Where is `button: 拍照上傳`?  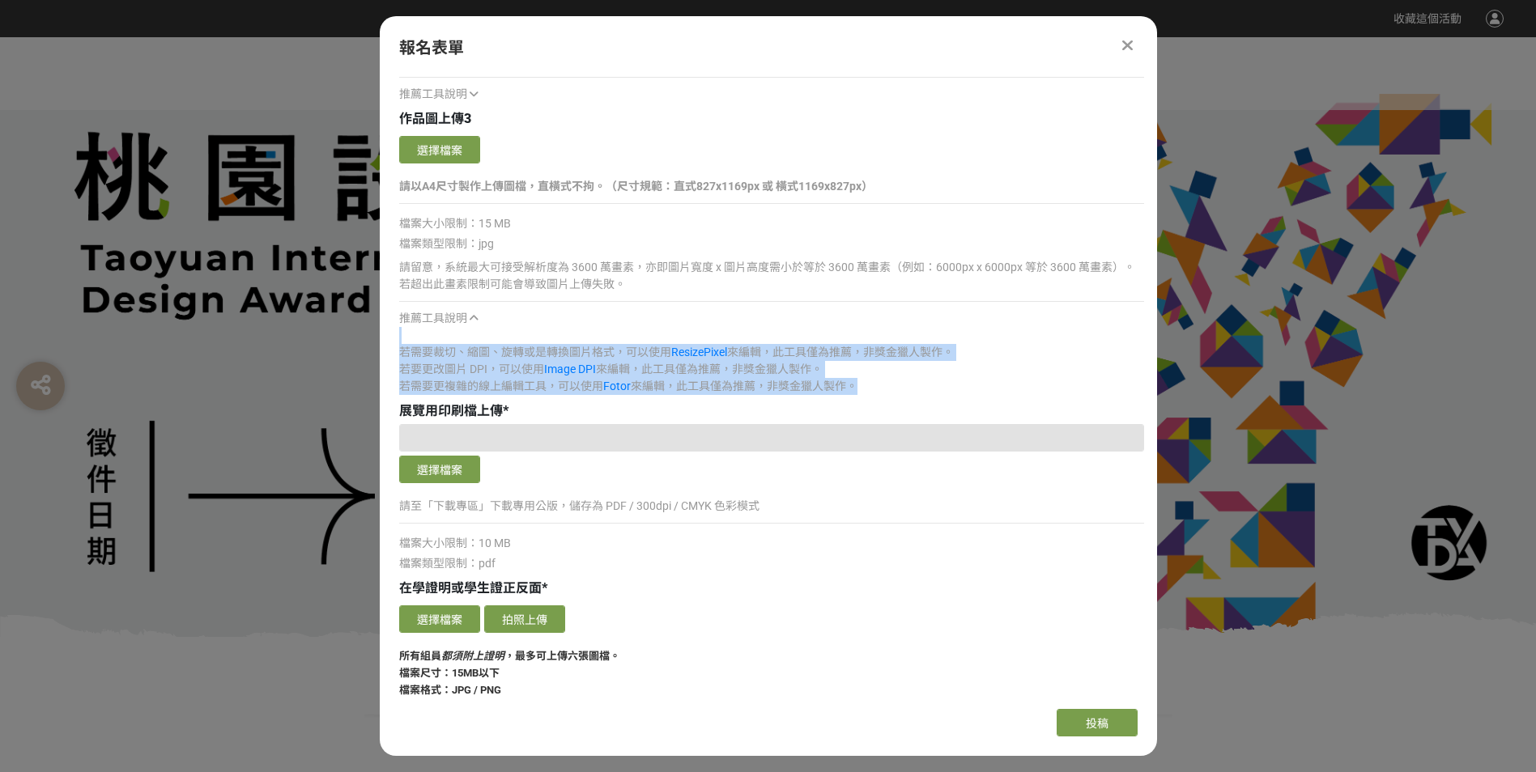
button: 拍照上傳 is located at coordinates (525, 619).